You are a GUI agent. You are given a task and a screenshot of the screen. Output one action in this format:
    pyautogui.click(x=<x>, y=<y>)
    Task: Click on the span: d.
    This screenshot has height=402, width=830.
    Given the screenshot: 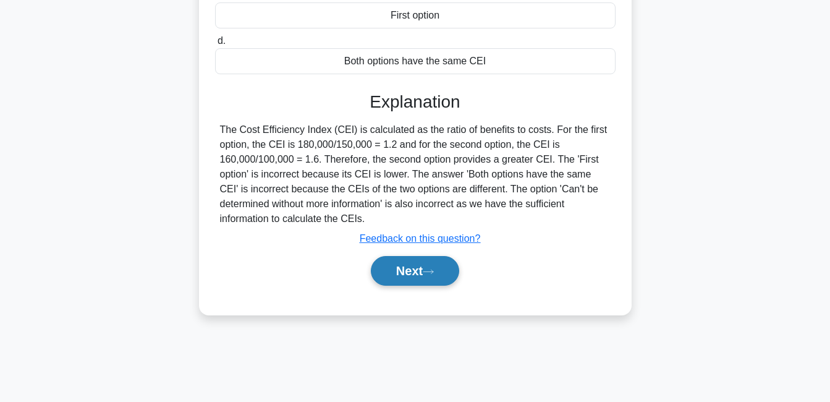 What is the action you would take?
    pyautogui.click(x=221, y=40)
    